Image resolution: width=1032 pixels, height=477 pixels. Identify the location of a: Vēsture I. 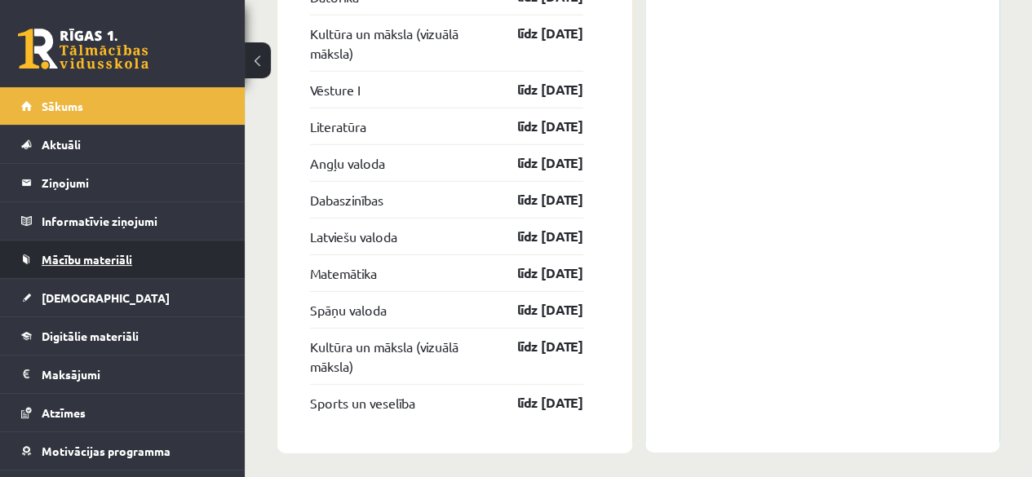
(334, 90).